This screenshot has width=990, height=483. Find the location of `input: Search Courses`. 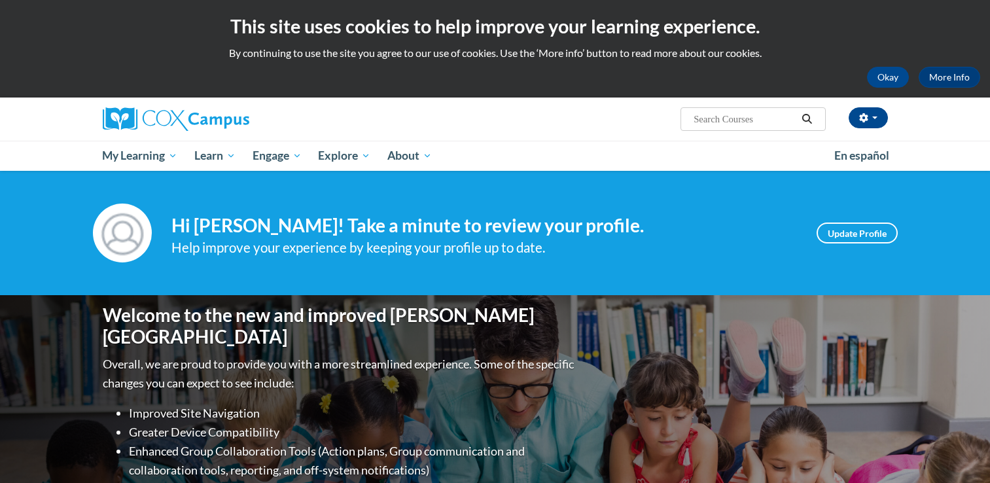

input: Search Courses is located at coordinates (745, 119).